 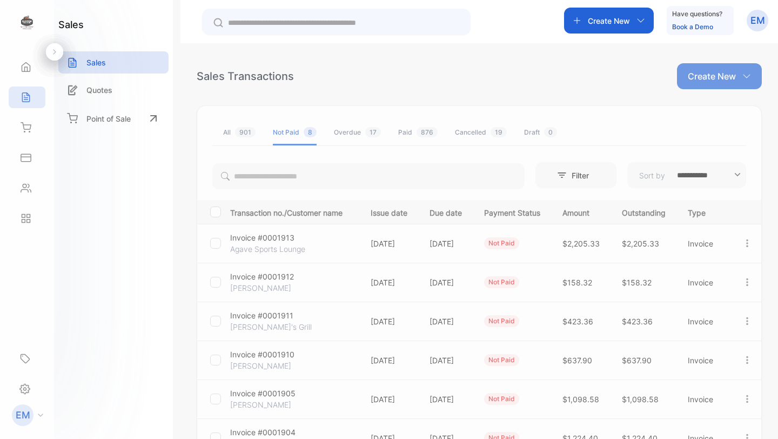 What do you see at coordinates (262, 276) in the screenshot?
I see `p: Invoice #0001912` at bounding box center [262, 276].